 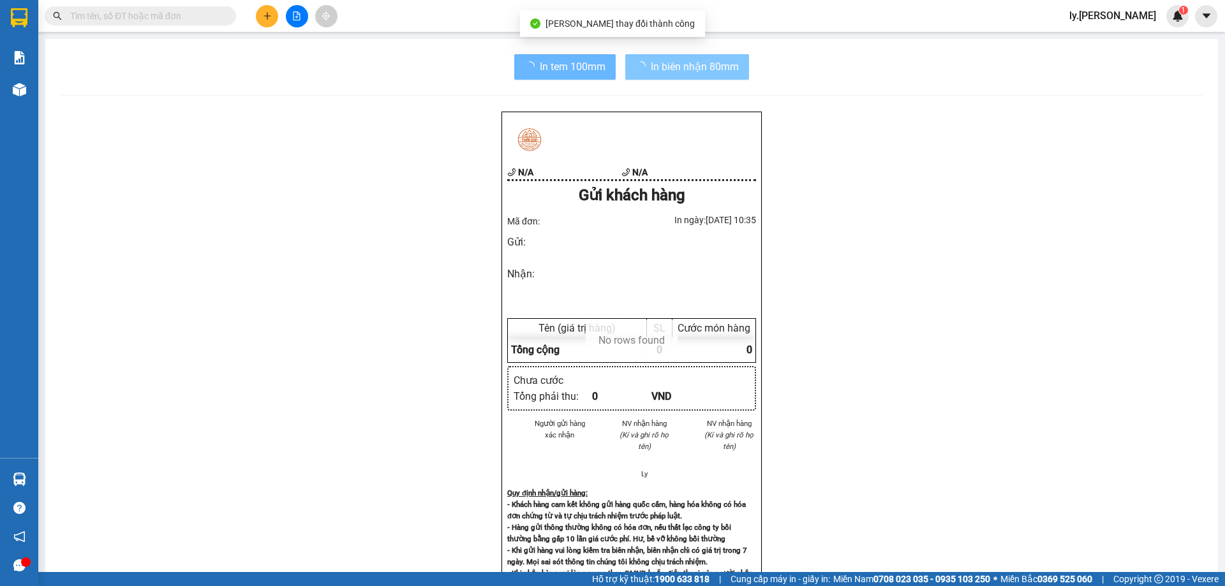 I want to click on span: copyright, so click(x=1158, y=579).